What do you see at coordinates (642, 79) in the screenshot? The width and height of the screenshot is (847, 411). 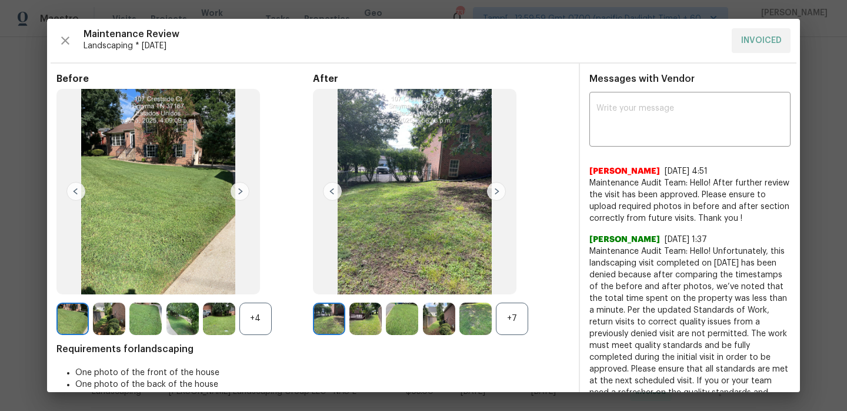 I see `span: Messages with Vendor` at bounding box center [642, 79].